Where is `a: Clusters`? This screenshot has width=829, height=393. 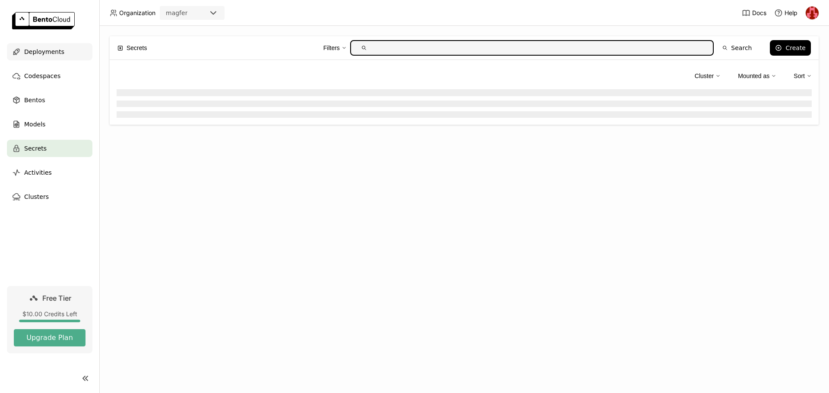 a: Clusters is located at coordinates (50, 197).